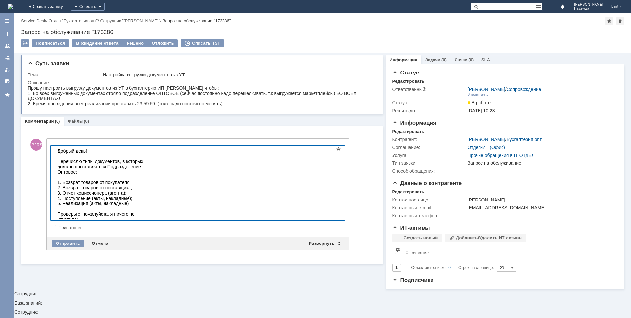  Describe the element at coordinates (427, 183) in the screenshot. I see `span: Данные о контрагенте` at that location.